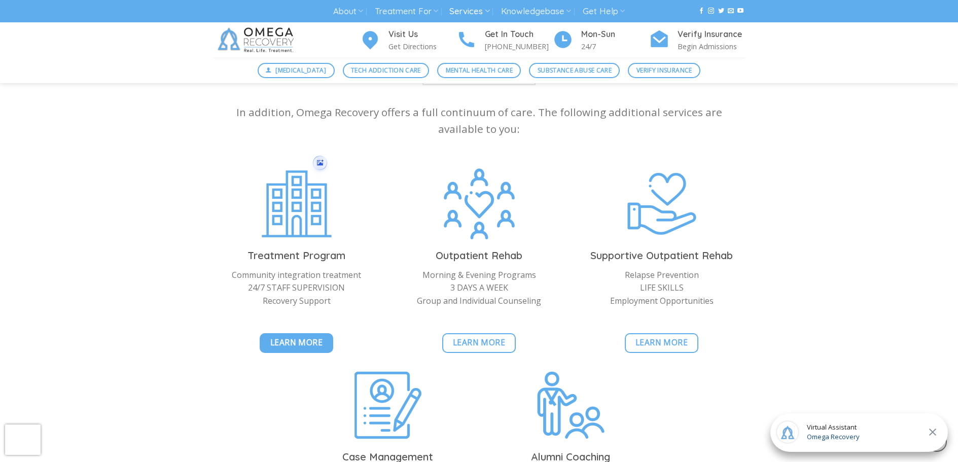 This screenshot has width=958, height=462. What do you see at coordinates (615, 34) in the screenshot?
I see `h4: Mon-Sun` at bounding box center [615, 34].